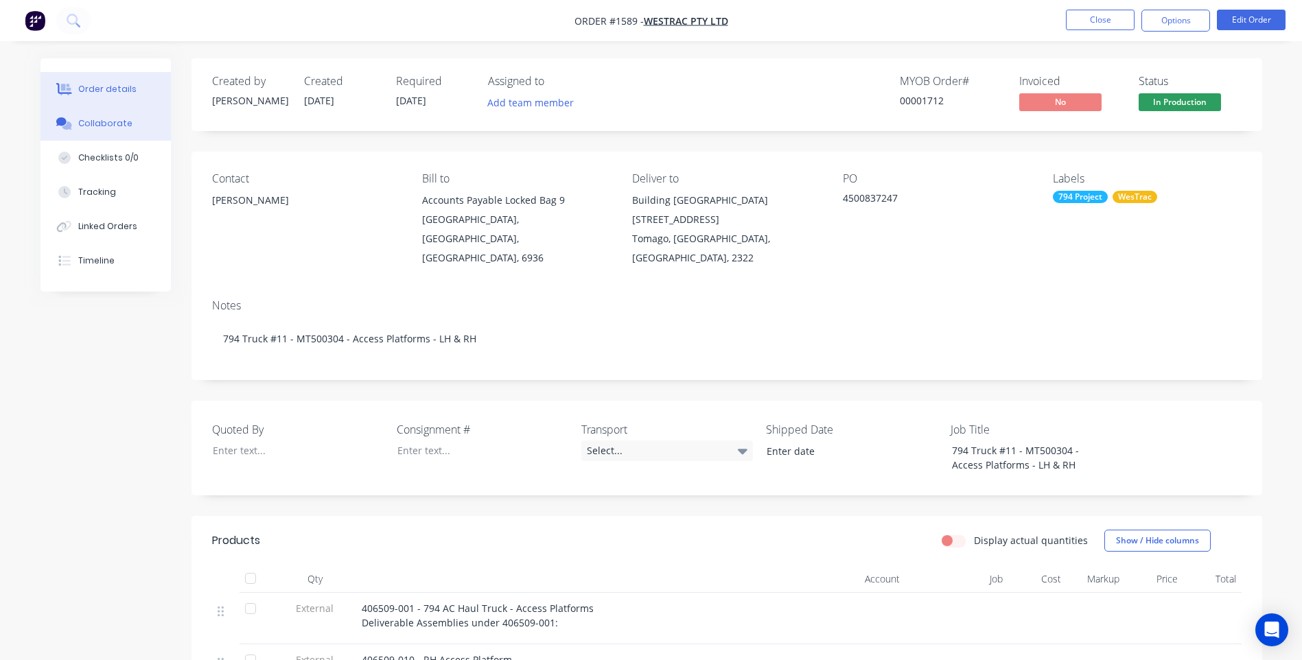  What do you see at coordinates (298, 430) in the screenshot?
I see `label: Quoted By` at bounding box center [298, 430].